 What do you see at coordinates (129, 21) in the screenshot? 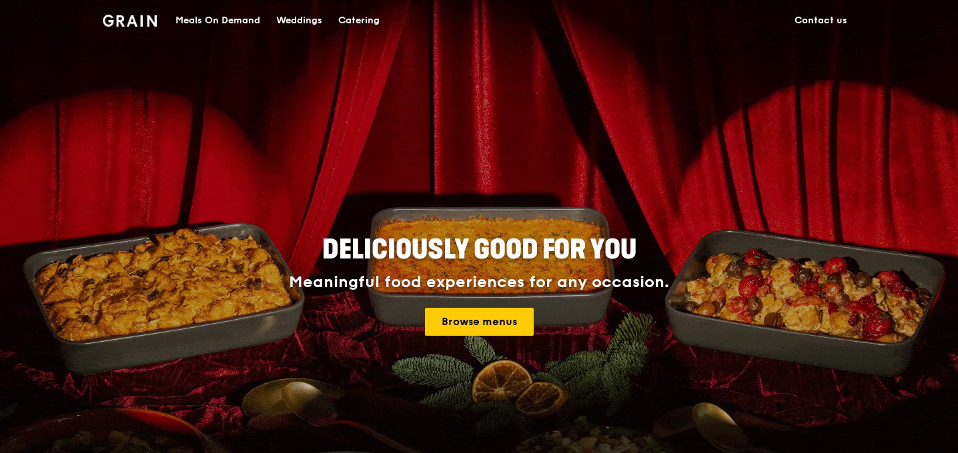
I see `img: Grain` at bounding box center [129, 21].